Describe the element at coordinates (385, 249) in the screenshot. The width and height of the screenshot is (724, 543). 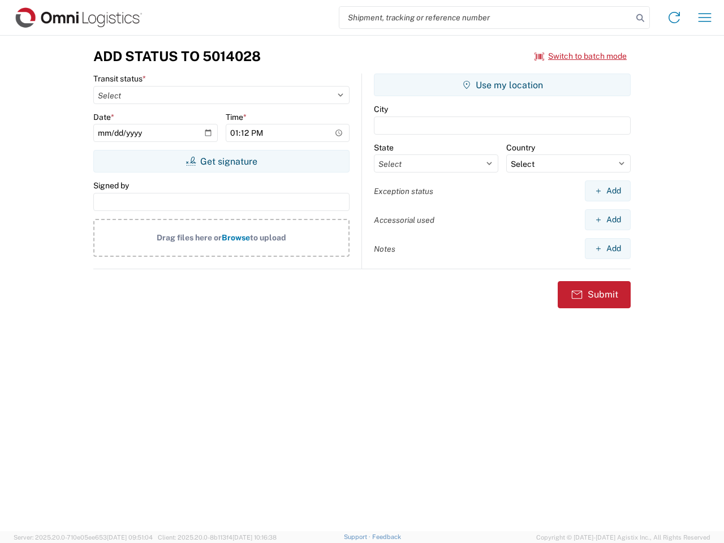
I see `label: Notes` at that location.